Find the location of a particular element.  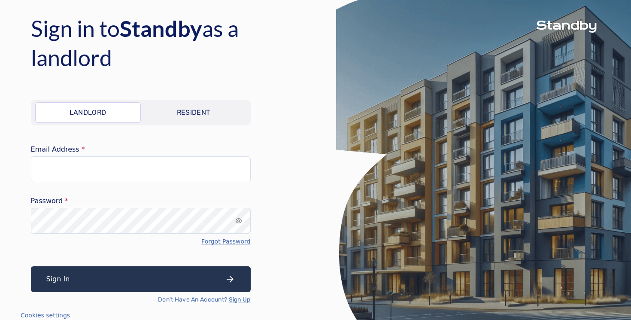

input: email is located at coordinates (141, 169).